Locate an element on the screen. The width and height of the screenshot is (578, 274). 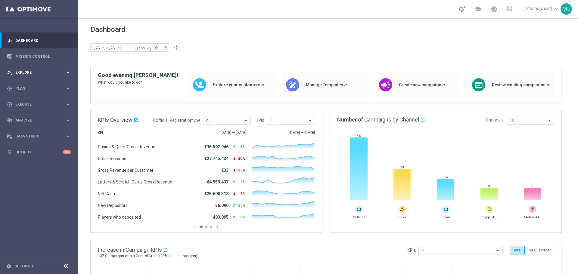
div: Execute is located at coordinates (36, 105).